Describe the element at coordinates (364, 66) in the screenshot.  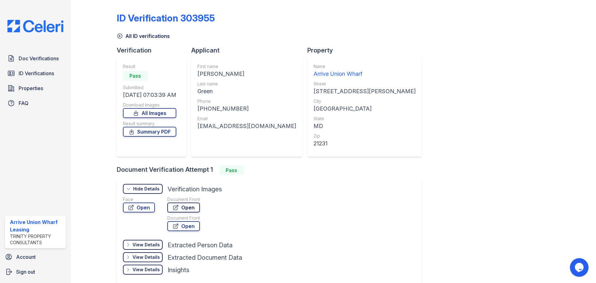
I see `div: Name` at that location.